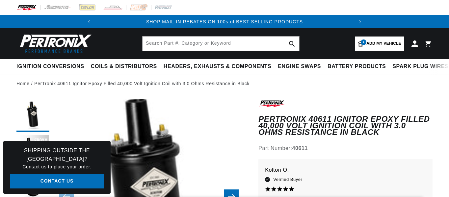  I want to click on a: SHOP MAIL-IN REBATES ON 100s of BEST SELLING PRODUCTS, so click(224, 22).